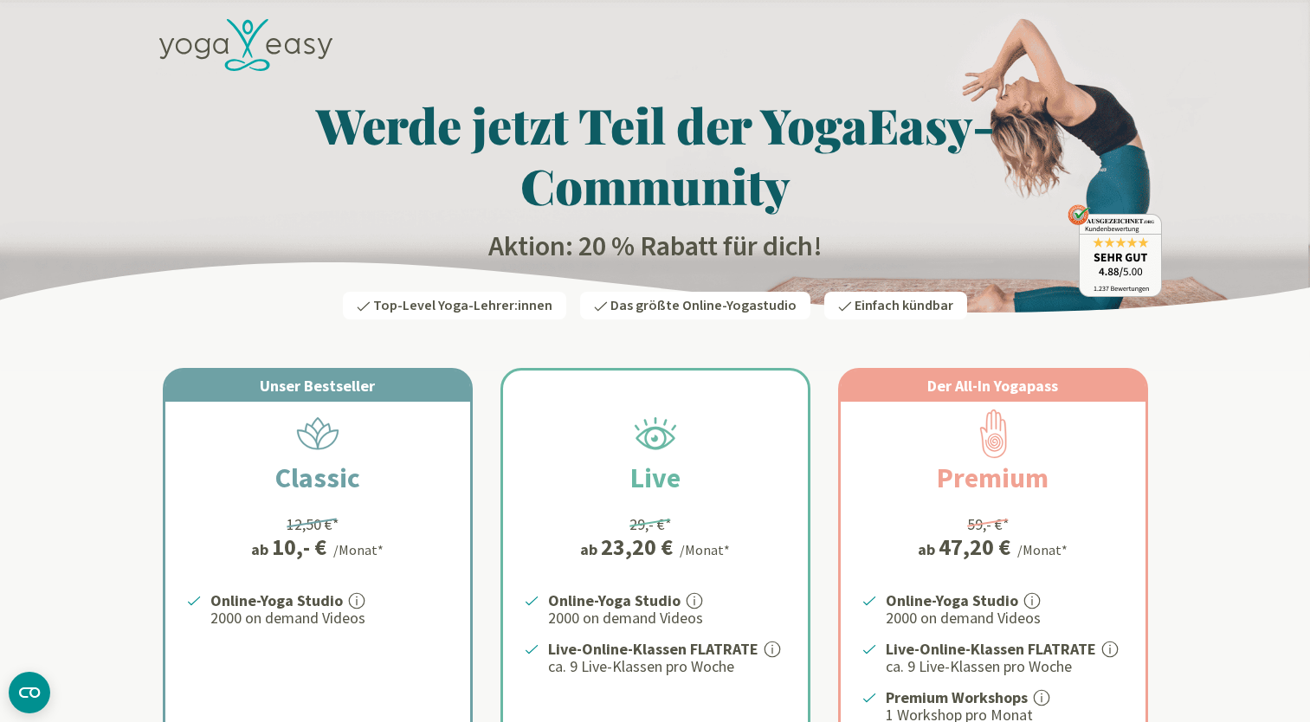  I want to click on span: Einfach kündbar, so click(904, 306).